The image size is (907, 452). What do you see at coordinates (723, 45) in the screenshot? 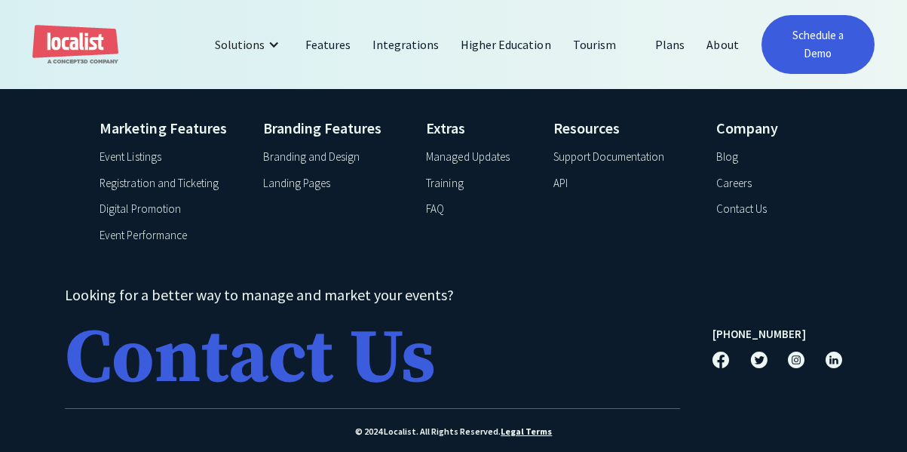
I see `a: About` at bounding box center [723, 45].